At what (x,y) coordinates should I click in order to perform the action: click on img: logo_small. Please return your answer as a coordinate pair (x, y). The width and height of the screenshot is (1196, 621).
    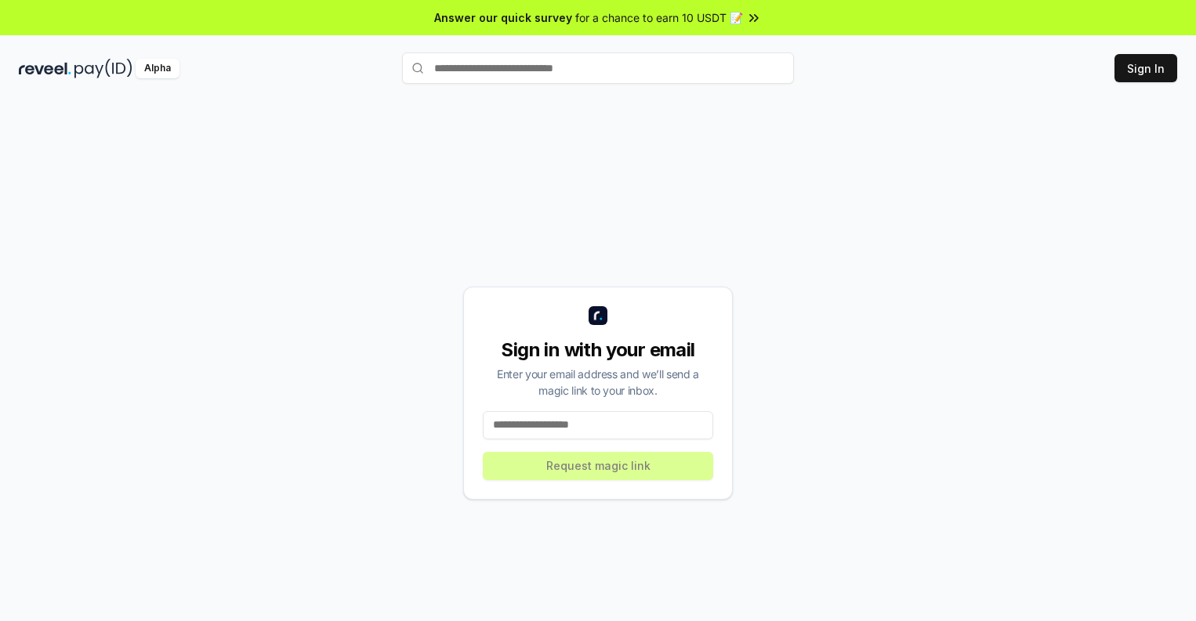
    Looking at the image, I should click on (598, 316).